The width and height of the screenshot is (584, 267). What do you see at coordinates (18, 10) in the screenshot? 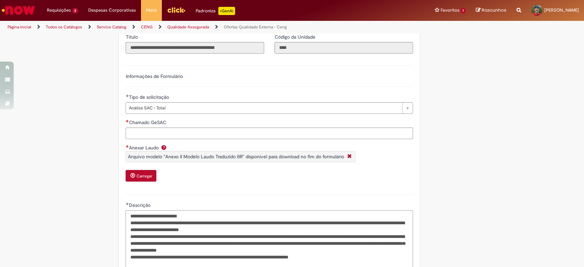
I see `img: ServiceNow` at bounding box center [18, 10].